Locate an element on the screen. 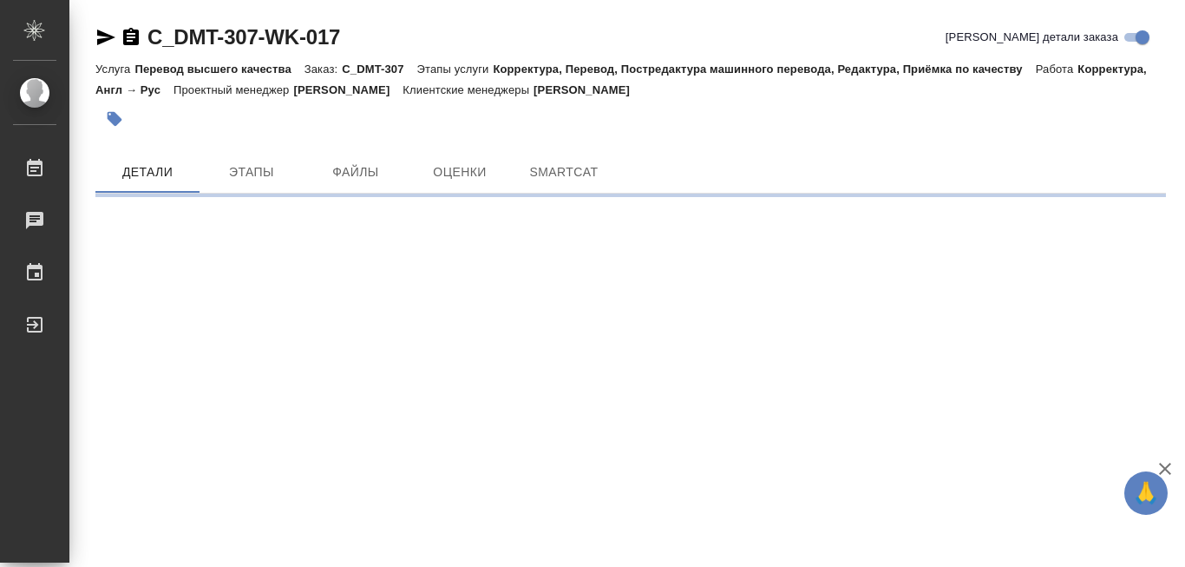  p: Клиентские менеджеры is located at coordinates (468, 89).